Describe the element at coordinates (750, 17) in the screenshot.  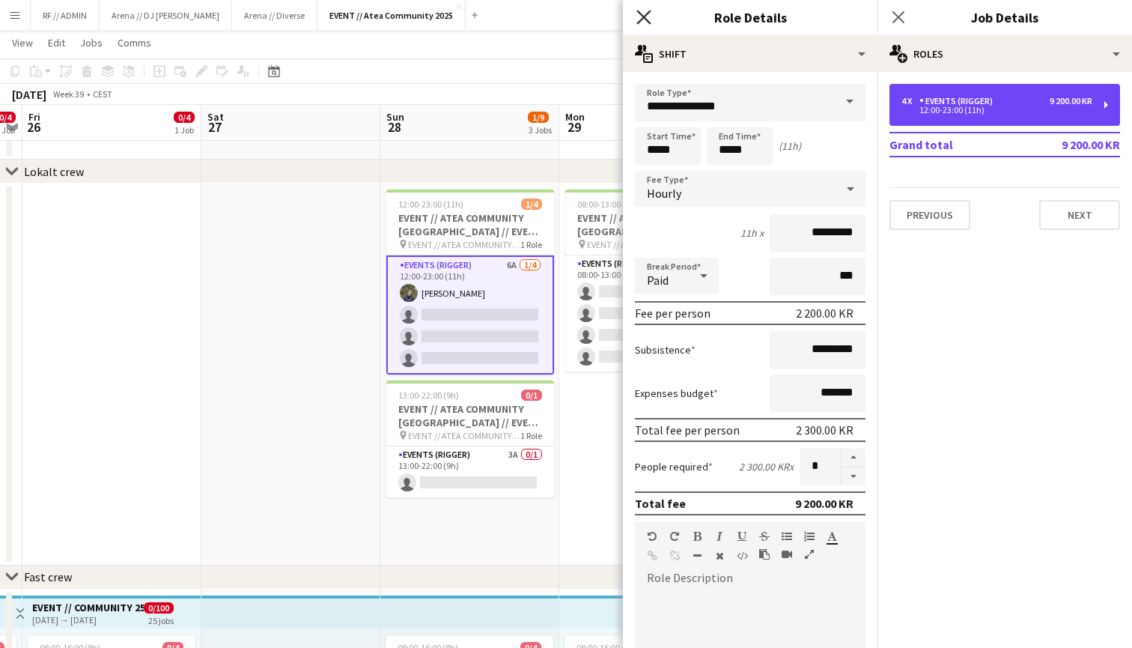
I see `h3: Role Details` at that location.